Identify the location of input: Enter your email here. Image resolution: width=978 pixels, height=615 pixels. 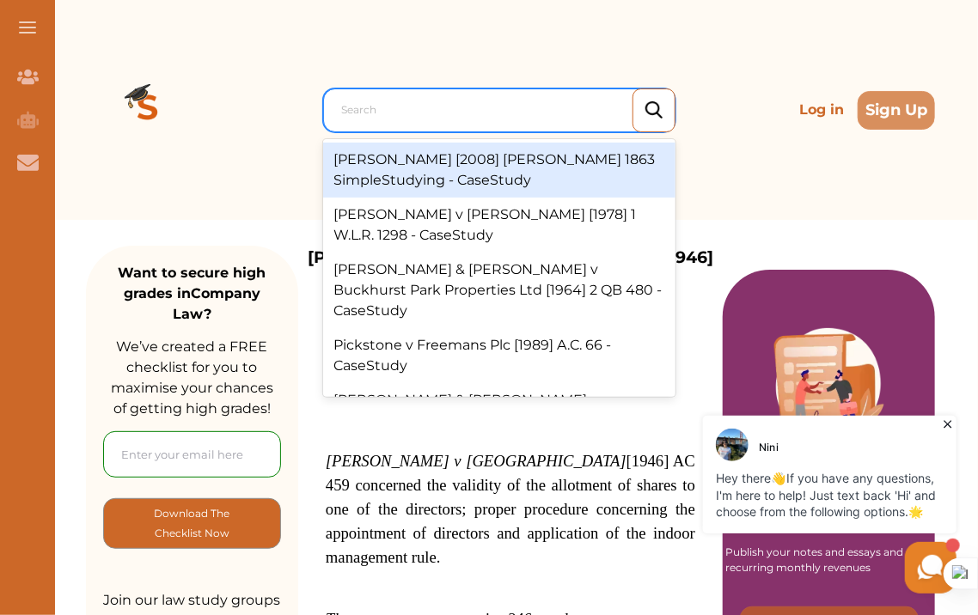
(192, 455).